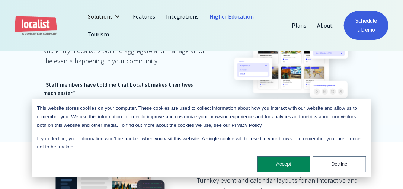 The image size is (403, 189). Describe the element at coordinates (366, 25) in the screenshot. I see `a: Schedule a Demo` at that location.